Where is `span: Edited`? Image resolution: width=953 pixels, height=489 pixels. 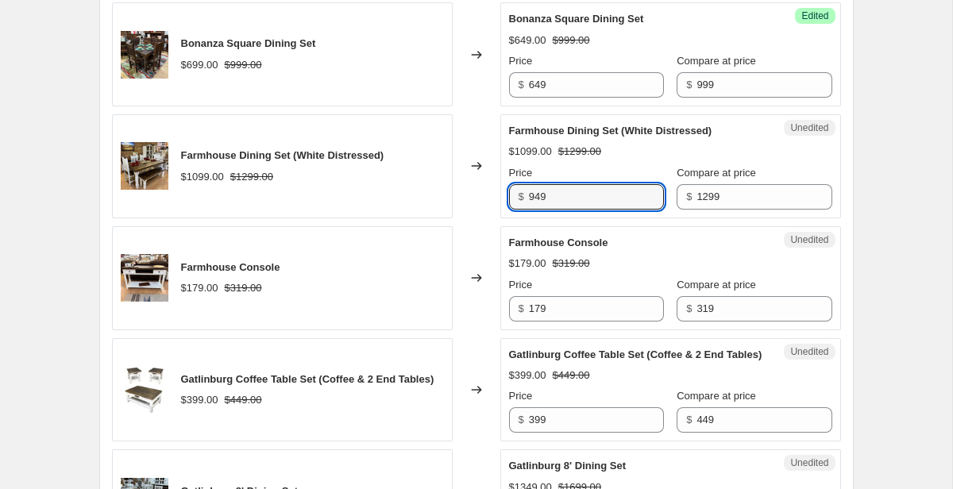
span: Edited is located at coordinates (815, 16).